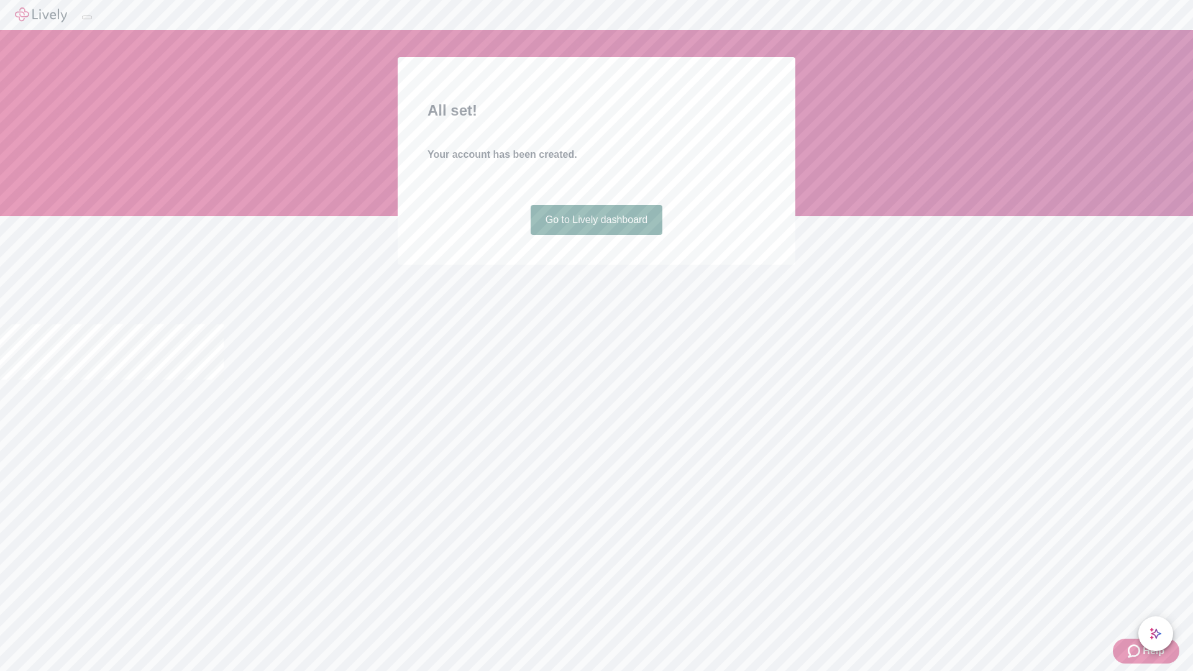  What do you see at coordinates (1156, 634) in the screenshot?
I see `svg: Lively AI Assistant` at bounding box center [1156, 634].